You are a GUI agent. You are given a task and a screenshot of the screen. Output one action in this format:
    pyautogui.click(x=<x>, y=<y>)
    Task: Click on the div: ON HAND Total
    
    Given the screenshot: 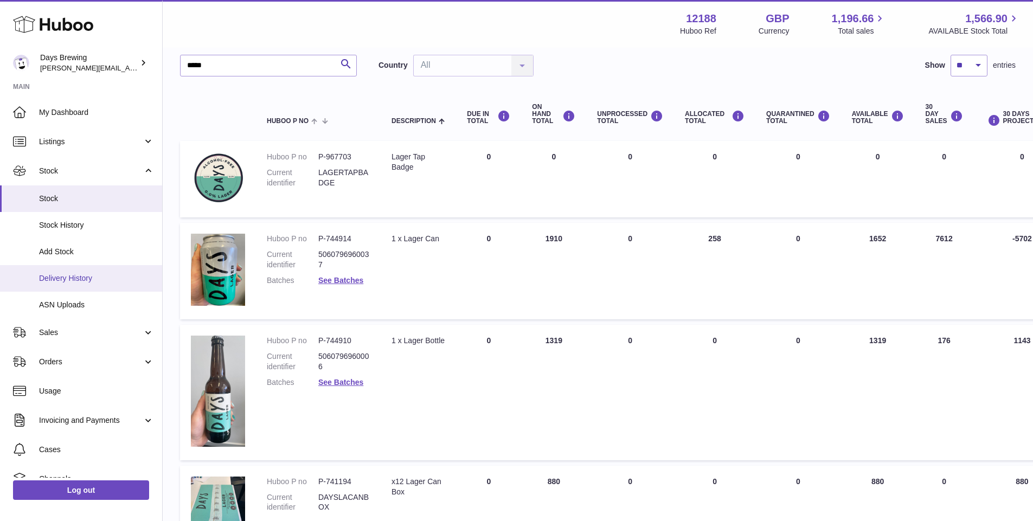 What is the action you would take?
    pyautogui.click(x=554, y=114)
    